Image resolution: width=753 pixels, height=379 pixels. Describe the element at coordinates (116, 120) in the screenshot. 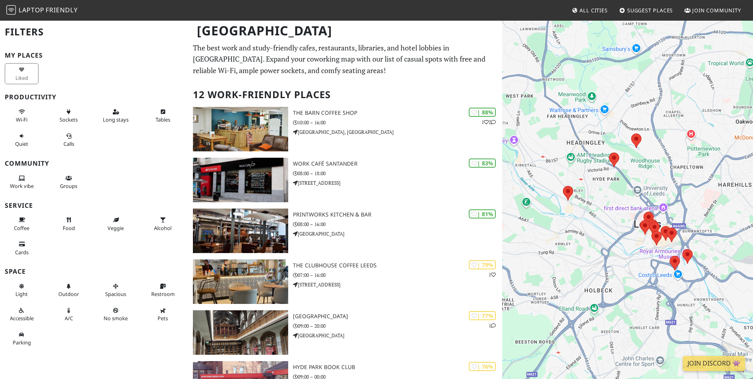

I see `span: Long stays` at that location.